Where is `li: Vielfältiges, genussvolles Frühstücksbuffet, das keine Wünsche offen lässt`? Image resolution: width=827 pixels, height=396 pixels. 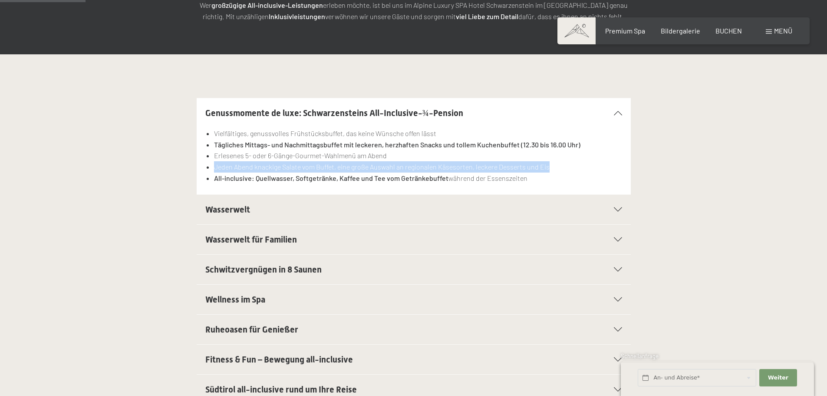
li: Vielfältiges, genussvolles Frühstücksbuffet, das keine Wünsche offen lässt is located at coordinates (418, 133).